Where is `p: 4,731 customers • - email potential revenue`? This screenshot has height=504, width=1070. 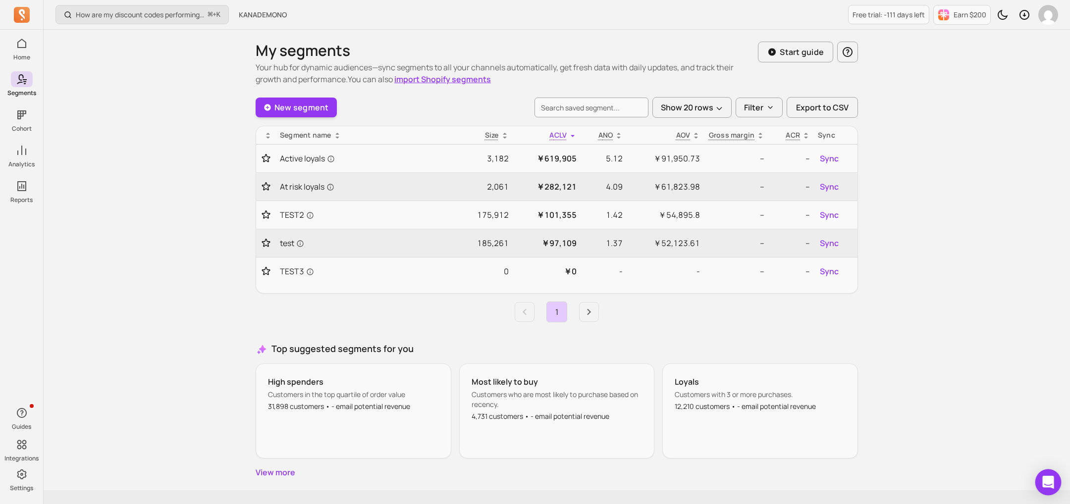 p: 4,731 customers • - email potential revenue is located at coordinates (557, 416).